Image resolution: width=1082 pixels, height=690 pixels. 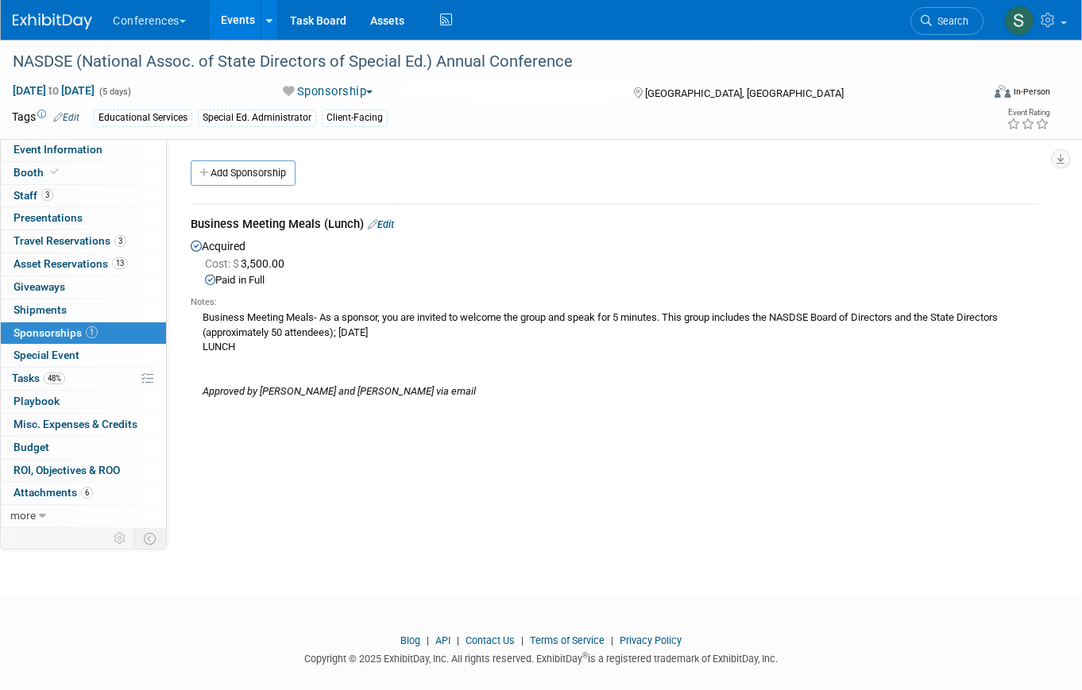 What do you see at coordinates (150, 538) in the screenshot?
I see `td: Toggle Event Tabs` at bounding box center [150, 538].